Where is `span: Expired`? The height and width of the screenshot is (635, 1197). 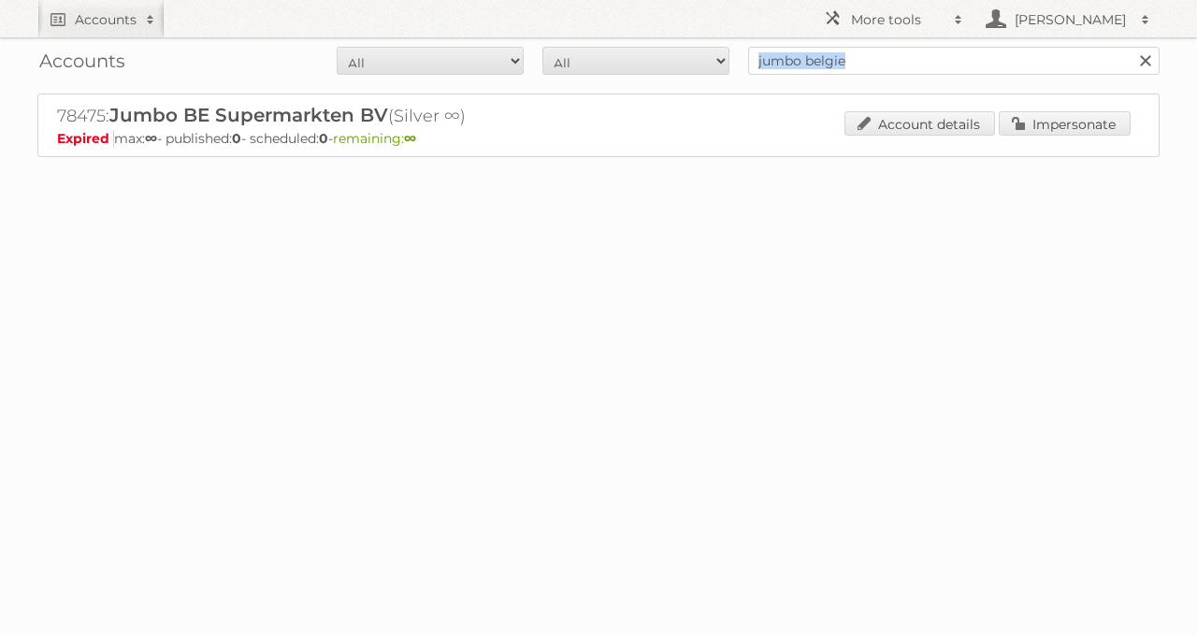
span: Expired is located at coordinates (85, 138).